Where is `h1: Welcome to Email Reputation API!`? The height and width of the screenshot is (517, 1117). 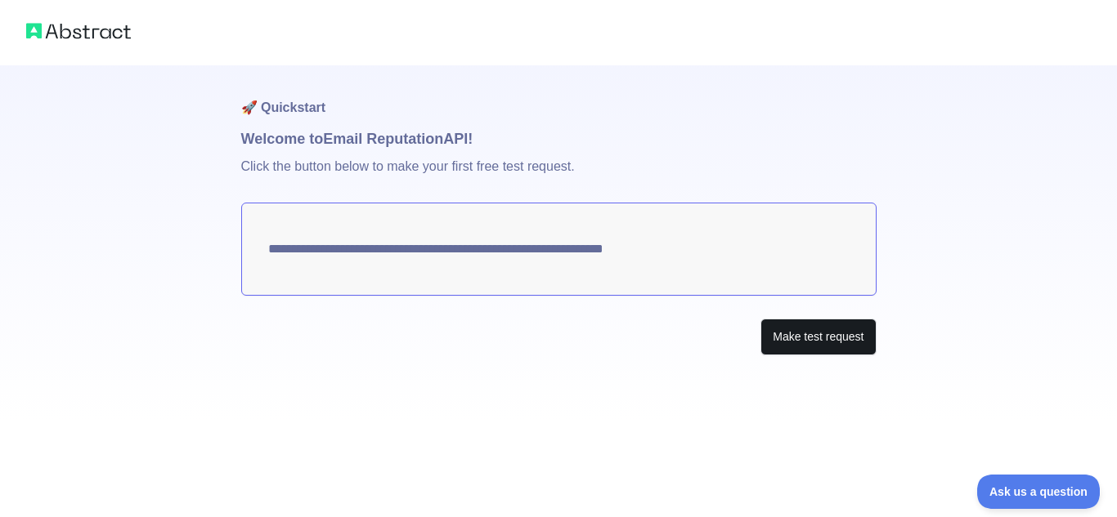 h1: Welcome to Email Reputation API! is located at coordinates (558, 139).